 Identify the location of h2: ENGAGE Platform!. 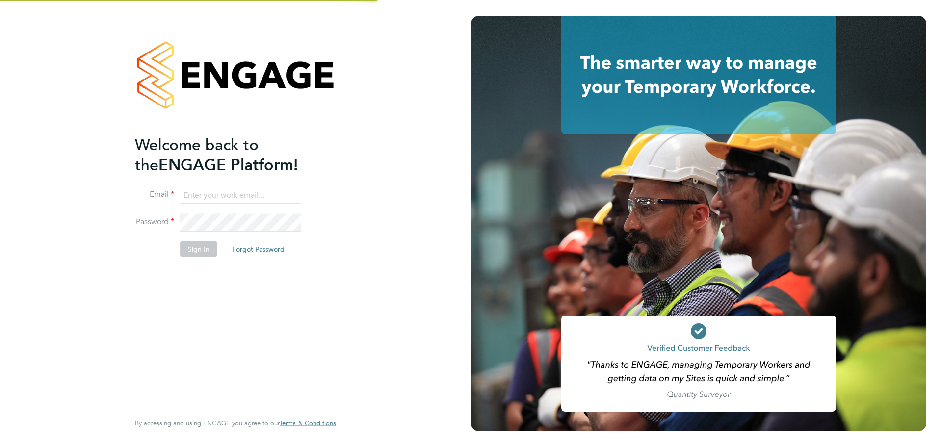
(231, 155).